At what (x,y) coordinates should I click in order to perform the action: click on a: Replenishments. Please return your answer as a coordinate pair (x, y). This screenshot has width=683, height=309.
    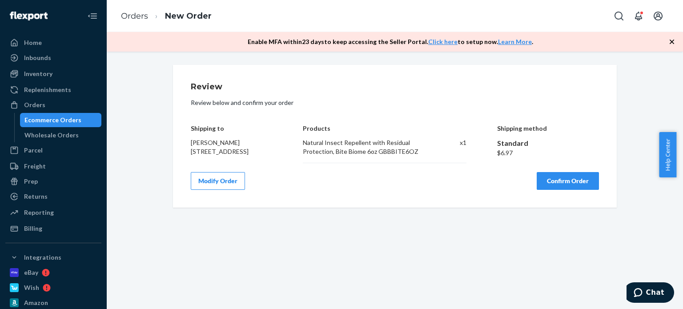
    Looking at the image, I should click on (53, 90).